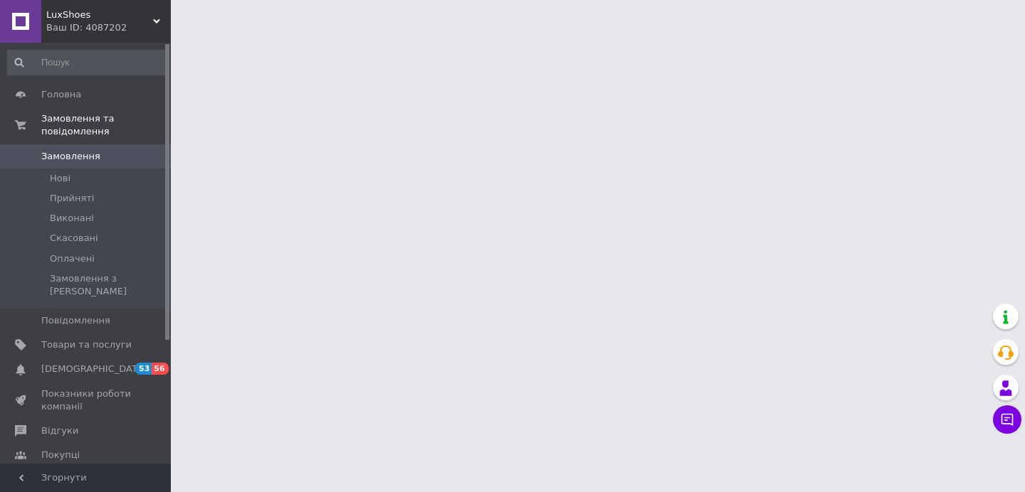  I want to click on span: Скасовані, so click(74, 238).